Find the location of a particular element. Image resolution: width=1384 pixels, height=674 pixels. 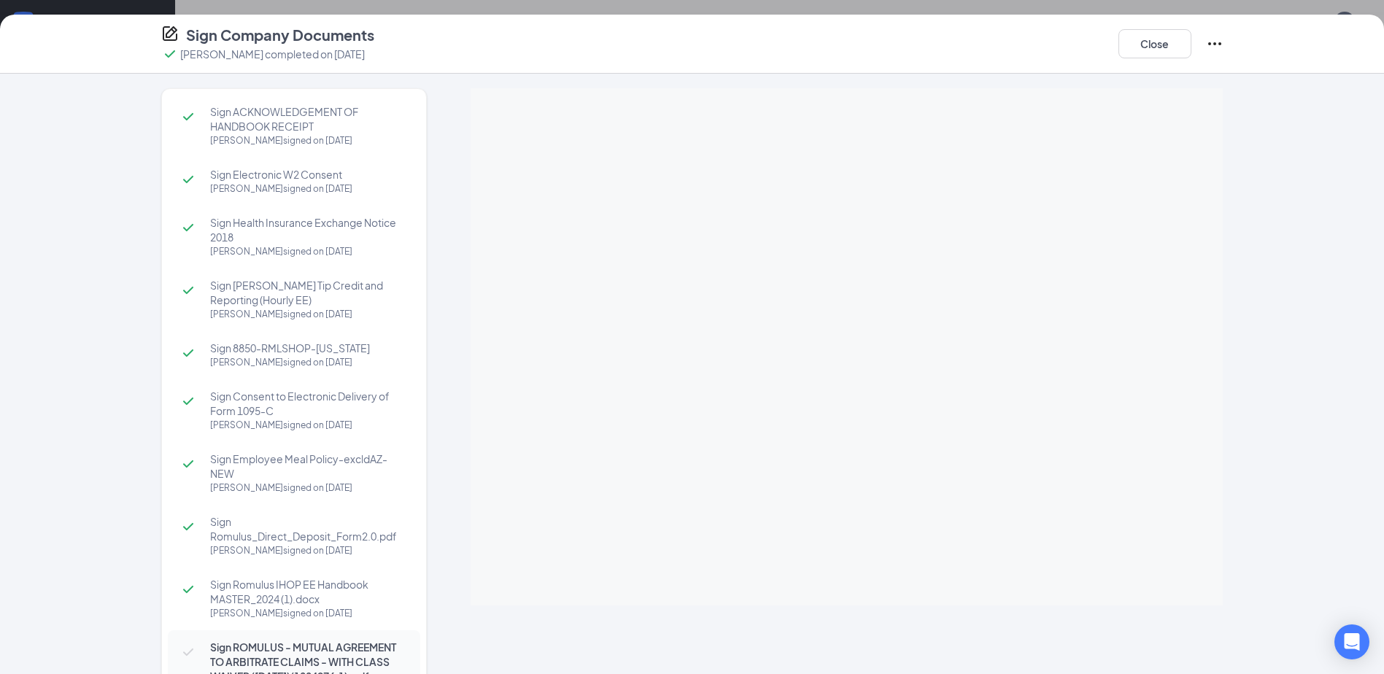

span: Sign Electronic W2 Consent is located at coordinates (308, 174).